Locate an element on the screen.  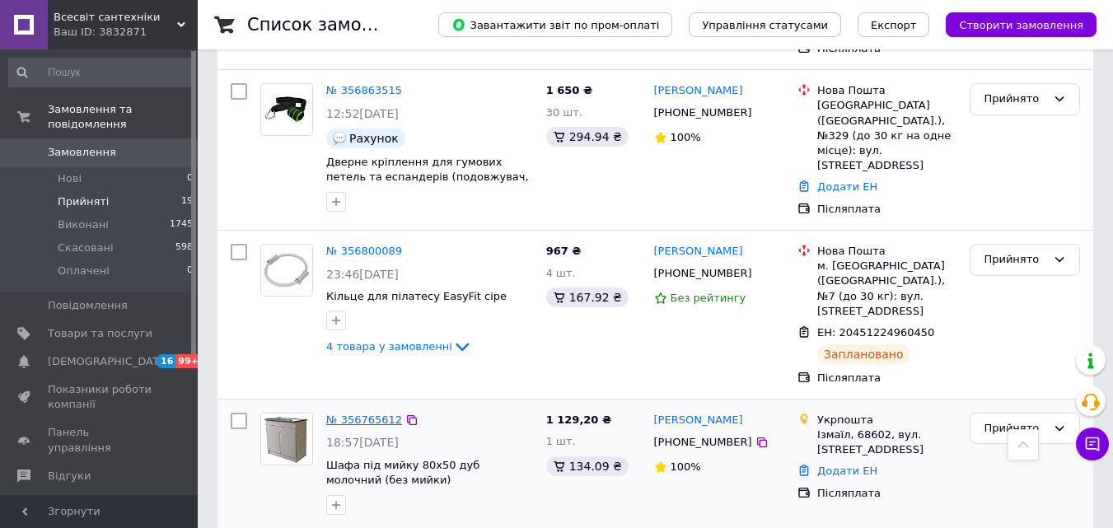
span: Рахунок is located at coordinates (374, 138).